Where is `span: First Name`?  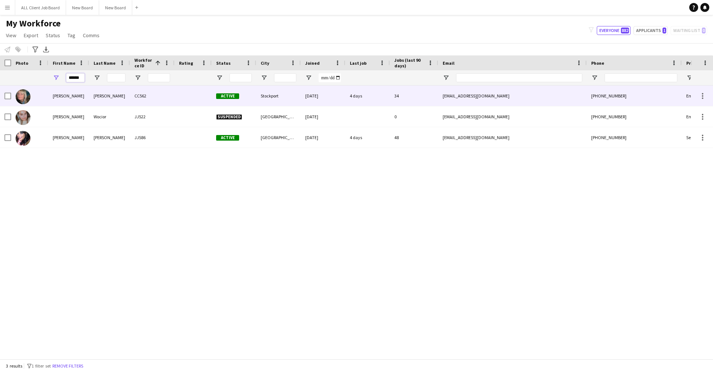
span: First Name is located at coordinates (64, 63).